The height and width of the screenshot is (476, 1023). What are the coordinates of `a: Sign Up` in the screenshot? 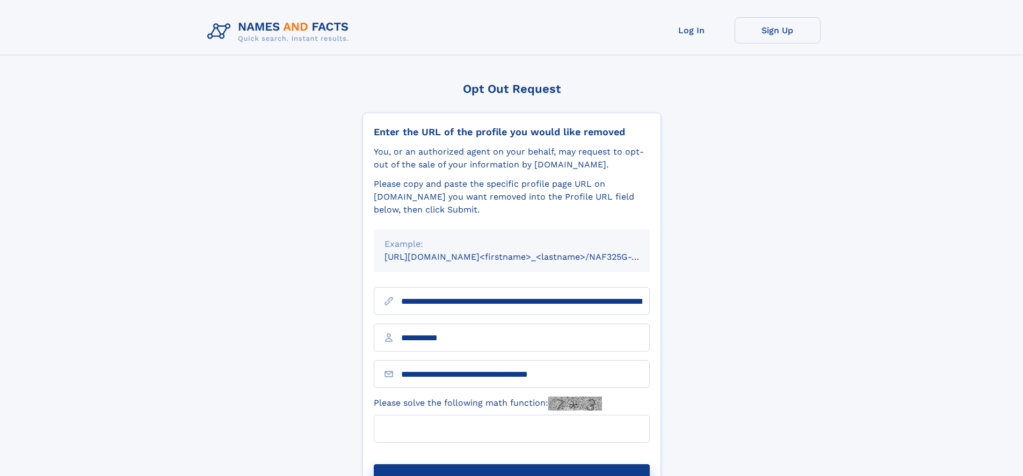 It's located at (778, 30).